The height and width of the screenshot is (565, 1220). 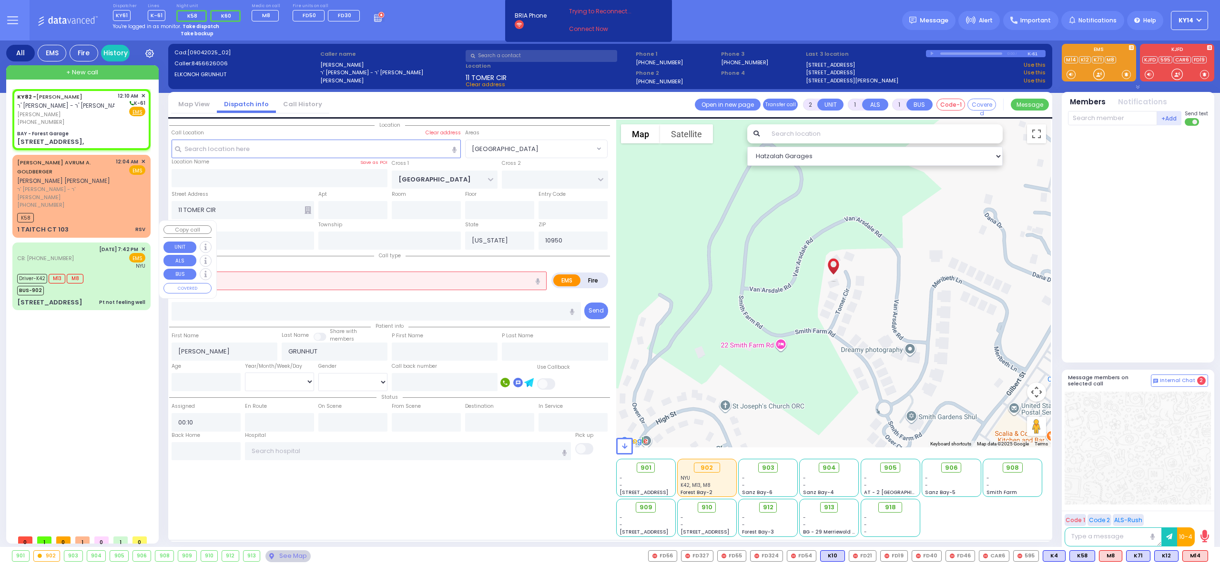 What do you see at coordinates (279, 366) in the screenshot?
I see `div: Year/Month/Week/Day` at bounding box center [279, 366].